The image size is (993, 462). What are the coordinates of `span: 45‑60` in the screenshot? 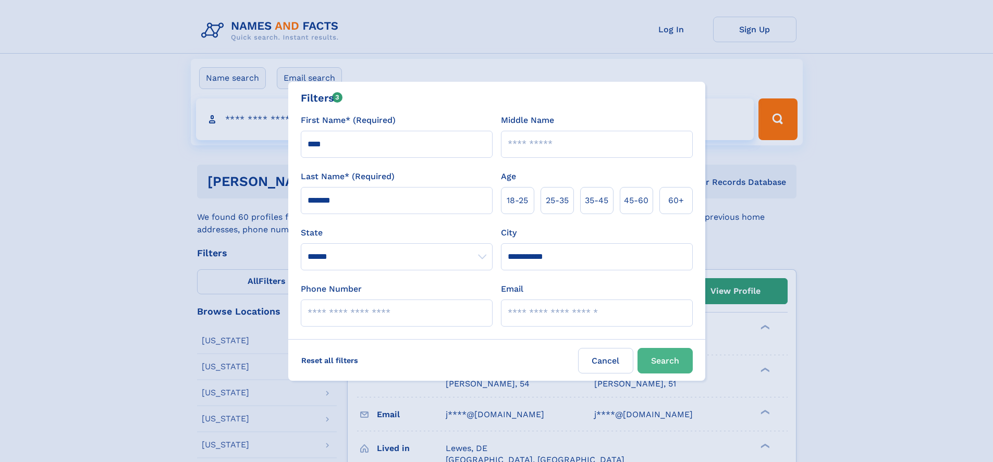 It's located at (636, 201).